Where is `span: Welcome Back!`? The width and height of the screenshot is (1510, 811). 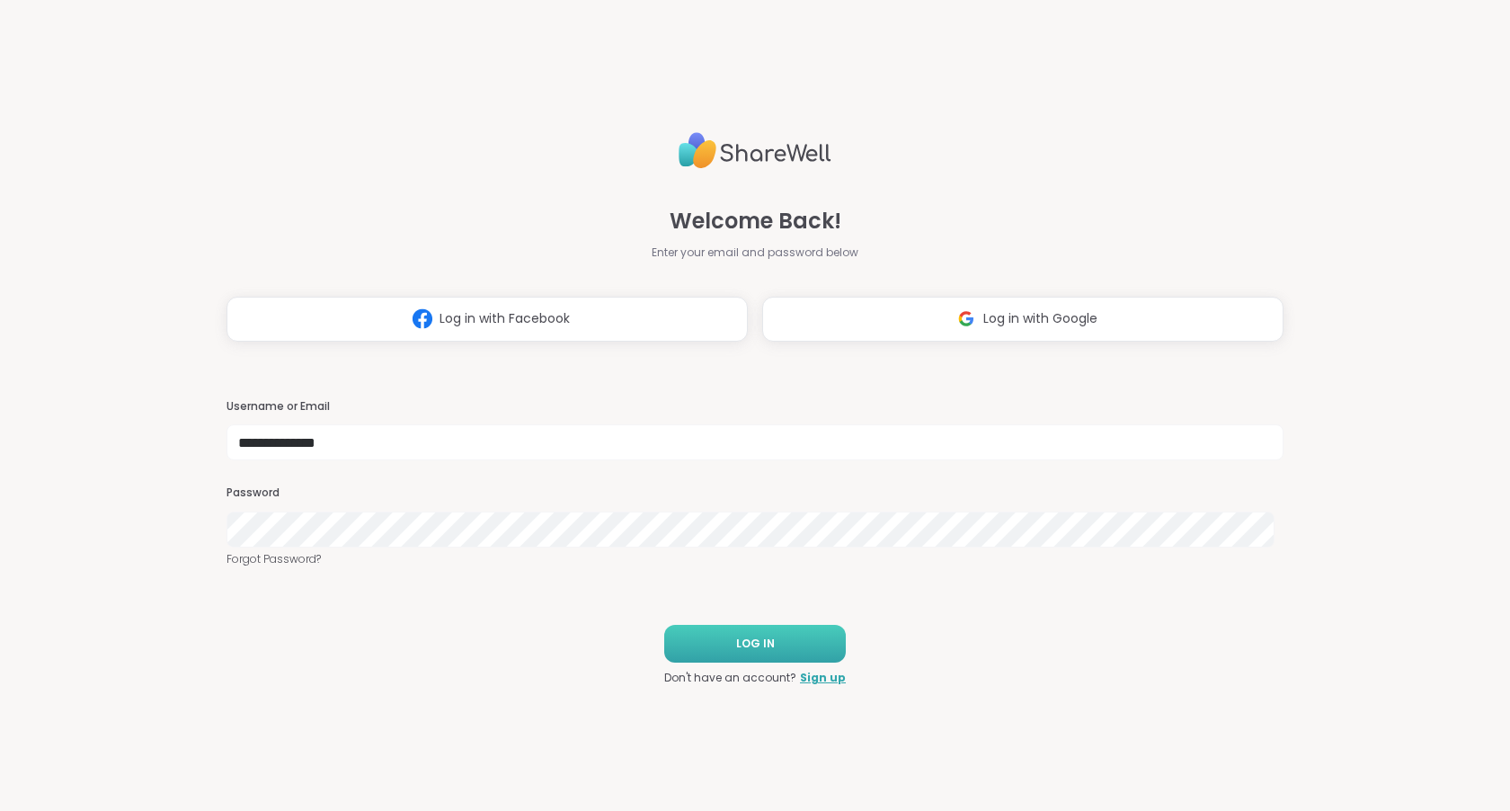 span: Welcome Back! is located at coordinates (755, 221).